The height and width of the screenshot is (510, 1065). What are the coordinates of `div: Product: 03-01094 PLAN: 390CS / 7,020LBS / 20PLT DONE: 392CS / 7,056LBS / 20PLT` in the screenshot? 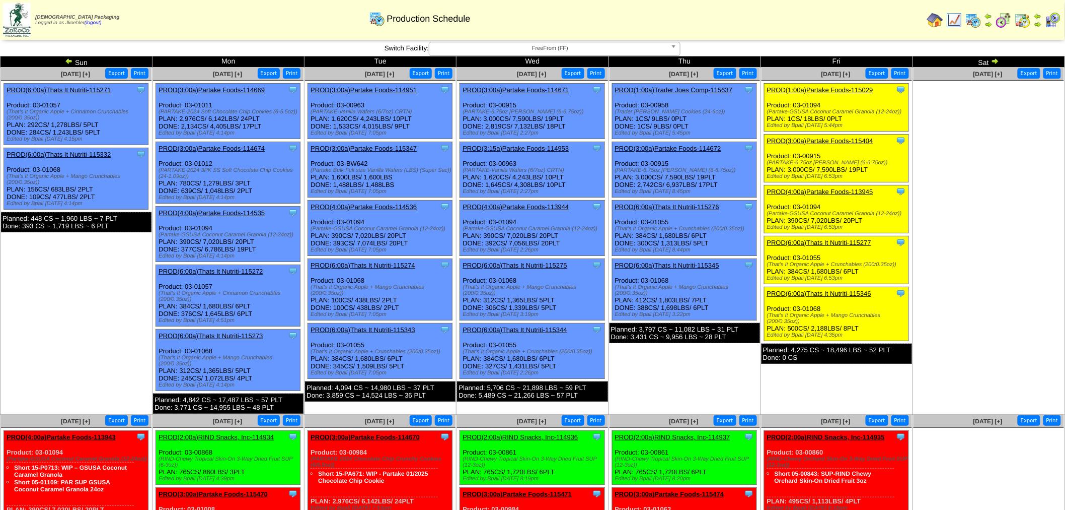 It's located at (532, 228).